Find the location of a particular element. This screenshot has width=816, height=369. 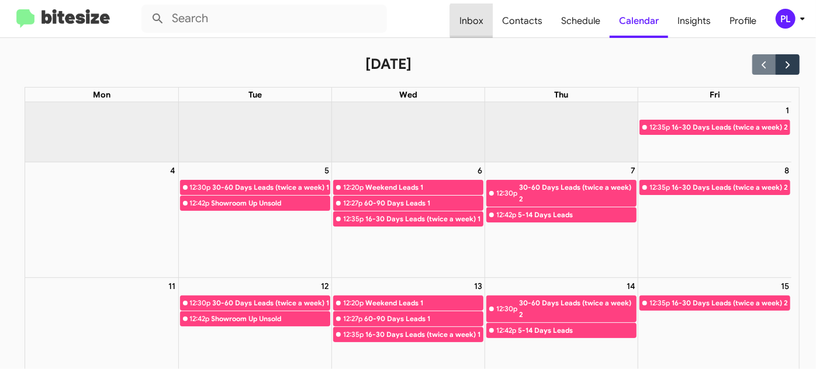

a: Calendar is located at coordinates (639, 21).